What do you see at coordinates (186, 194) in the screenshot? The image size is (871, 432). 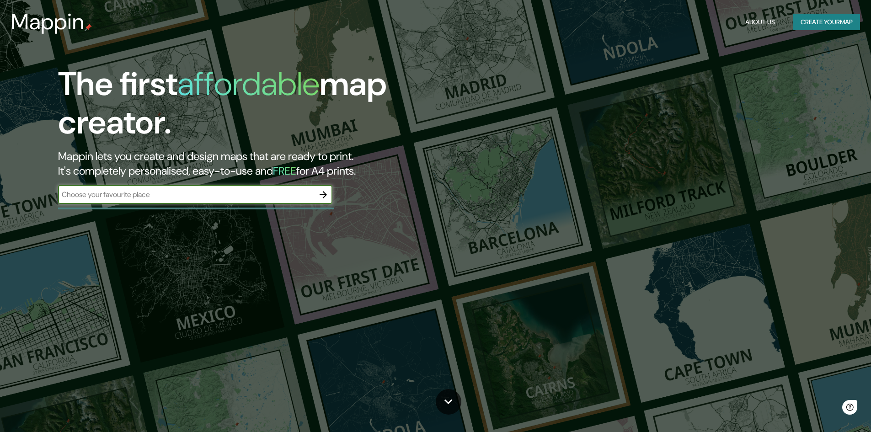 I see `input: Choose your favourite place` at bounding box center [186, 194].